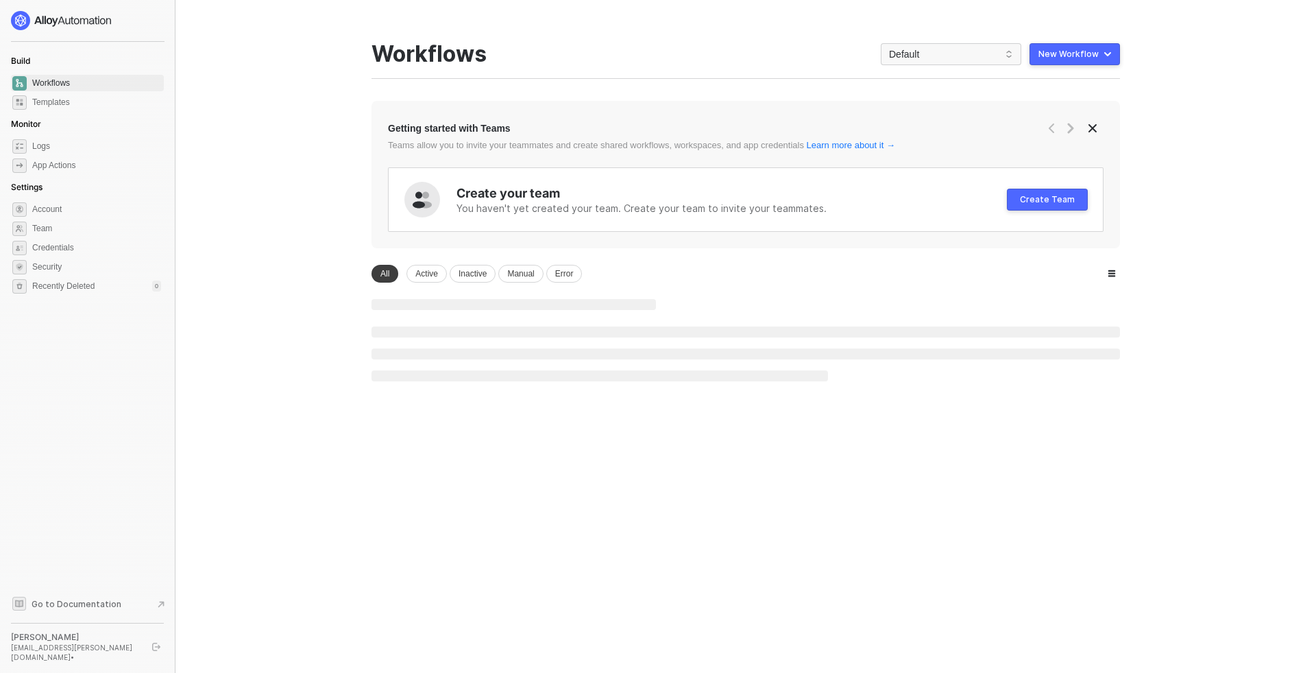 The width and height of the screenshot is (1316, 673). Describe the element at coordinates (97, 267) in the screenshot. I see `span: Security` at that location.